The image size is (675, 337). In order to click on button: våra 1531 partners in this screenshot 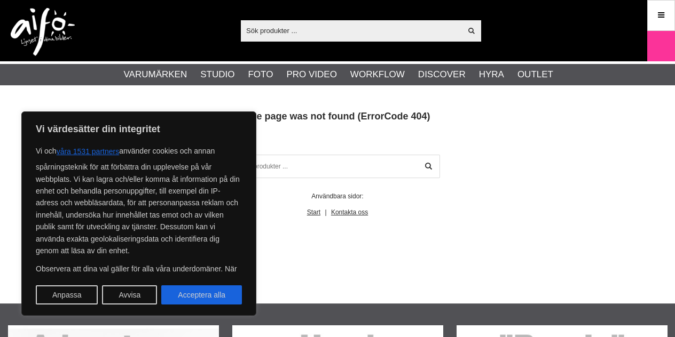, I will do `click(88, 152)`.